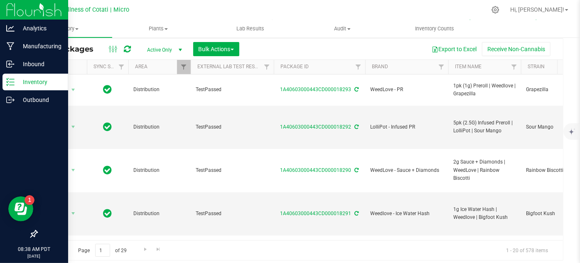  Describe the element at coordinates (158, 249) in the screenshot. I see `a: Go to the last page` at that location.